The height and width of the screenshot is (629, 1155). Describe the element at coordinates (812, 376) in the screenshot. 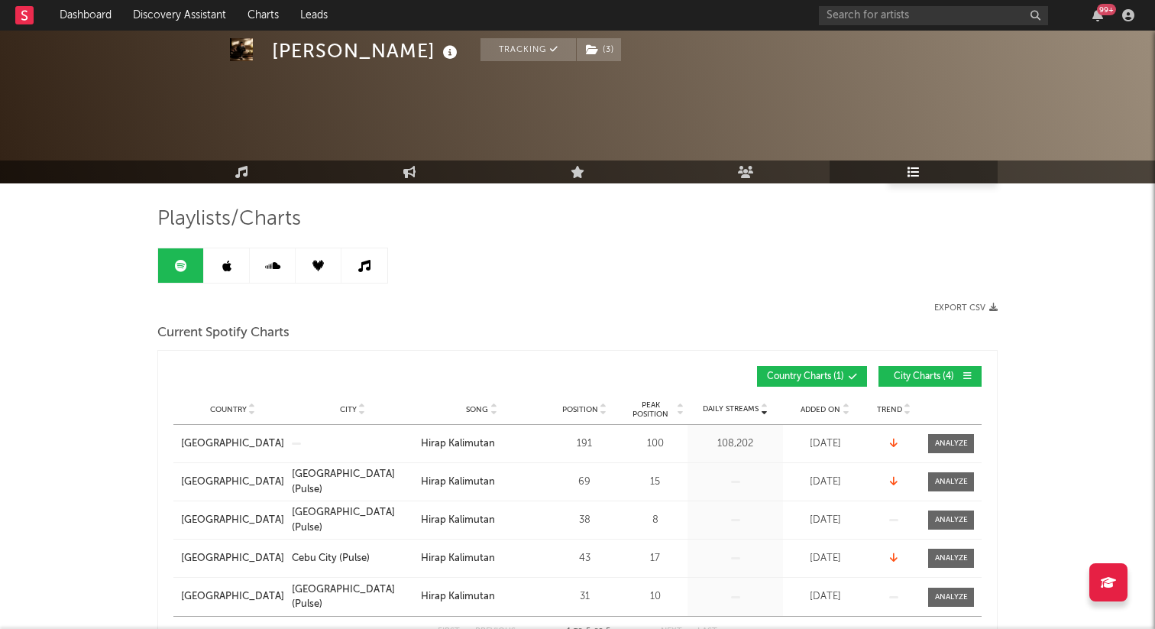

I see `button: Country Charts(1)` at that location.